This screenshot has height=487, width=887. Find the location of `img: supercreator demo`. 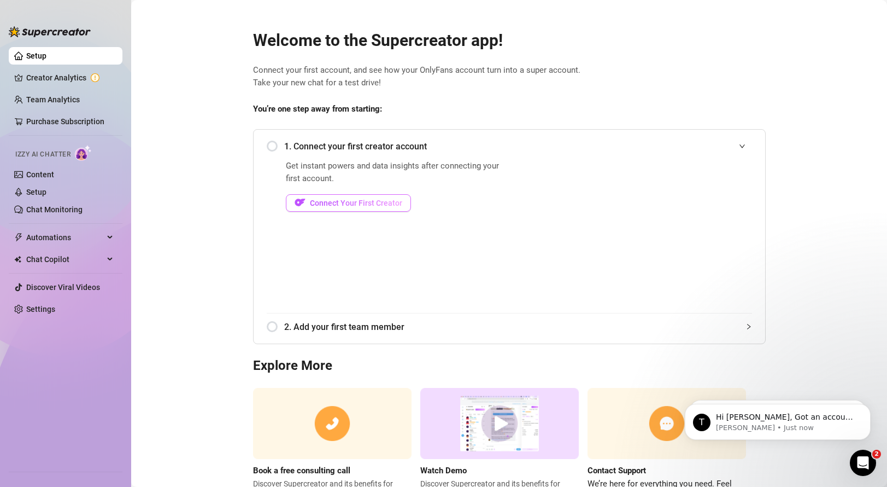

img: supercreator demo is located at coordinates (500, 423).